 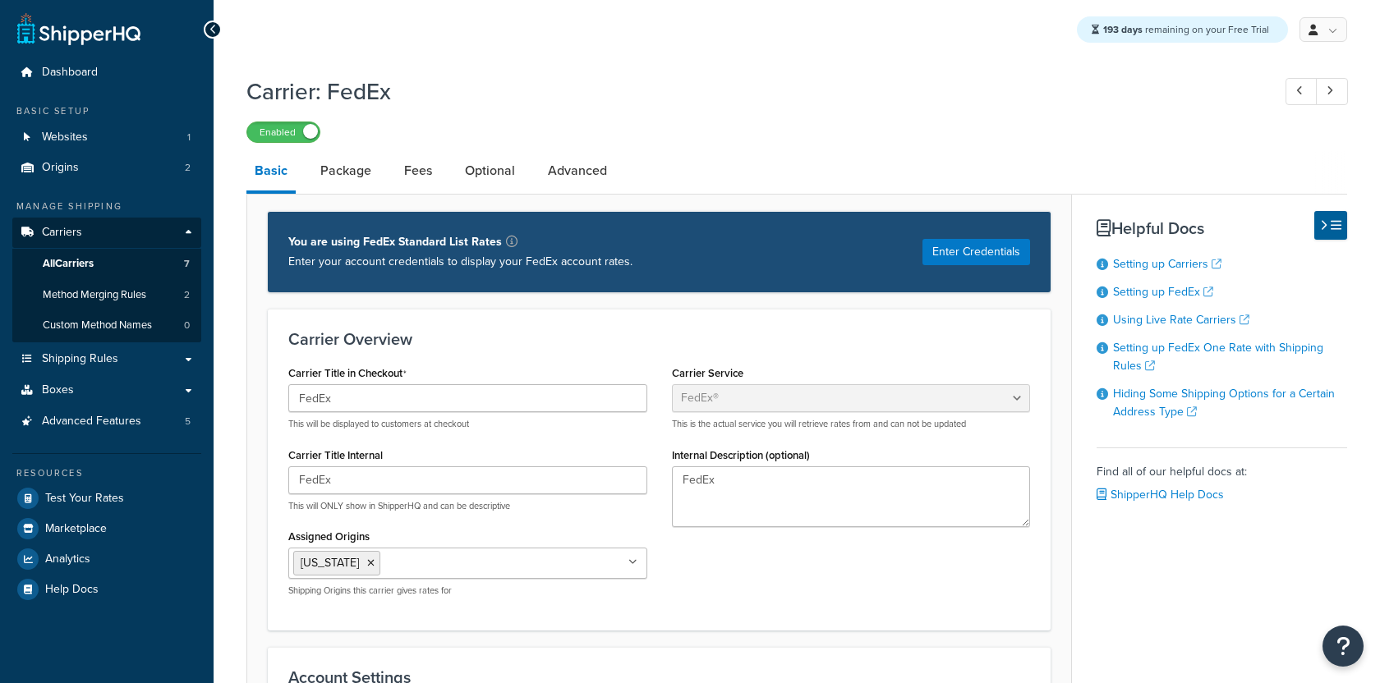 I want to click on li: Test Your Rates, so click(x=107, y=499).